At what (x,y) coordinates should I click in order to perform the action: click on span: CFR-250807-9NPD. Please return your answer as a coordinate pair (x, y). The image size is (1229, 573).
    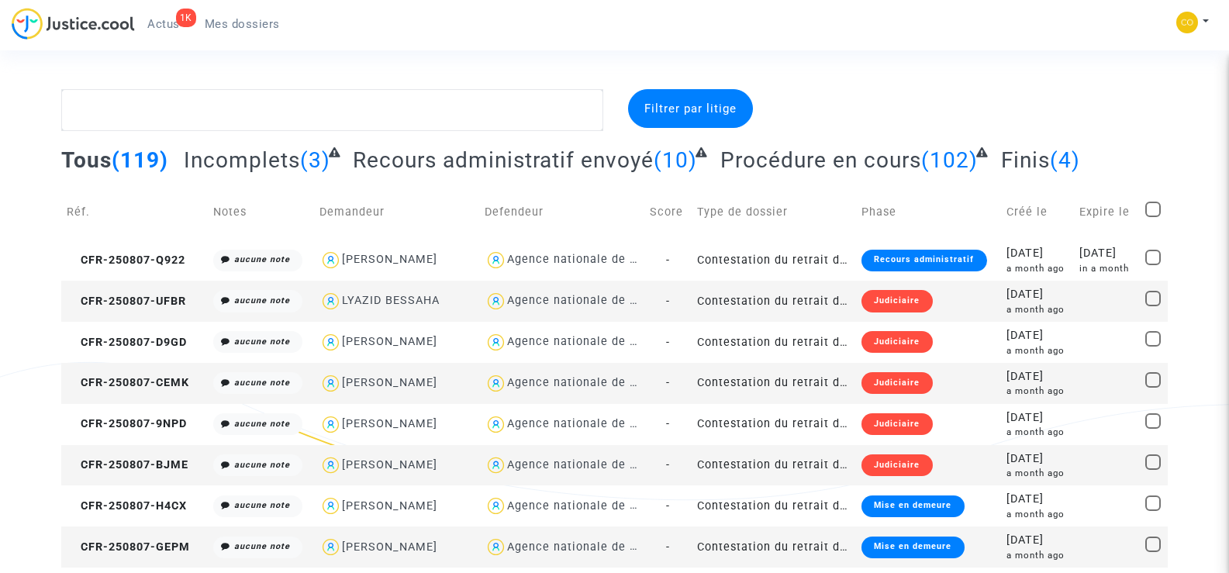
    Looking at the image, I should click on (126, 423).